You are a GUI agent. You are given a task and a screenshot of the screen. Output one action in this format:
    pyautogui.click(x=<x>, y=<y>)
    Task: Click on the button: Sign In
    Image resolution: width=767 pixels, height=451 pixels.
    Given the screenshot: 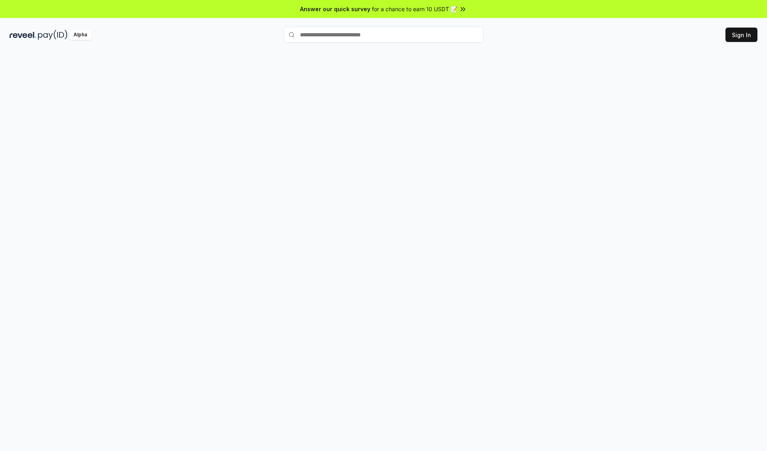 What is the action you would take?
    pyautogui.click(x=741, y=35)
    